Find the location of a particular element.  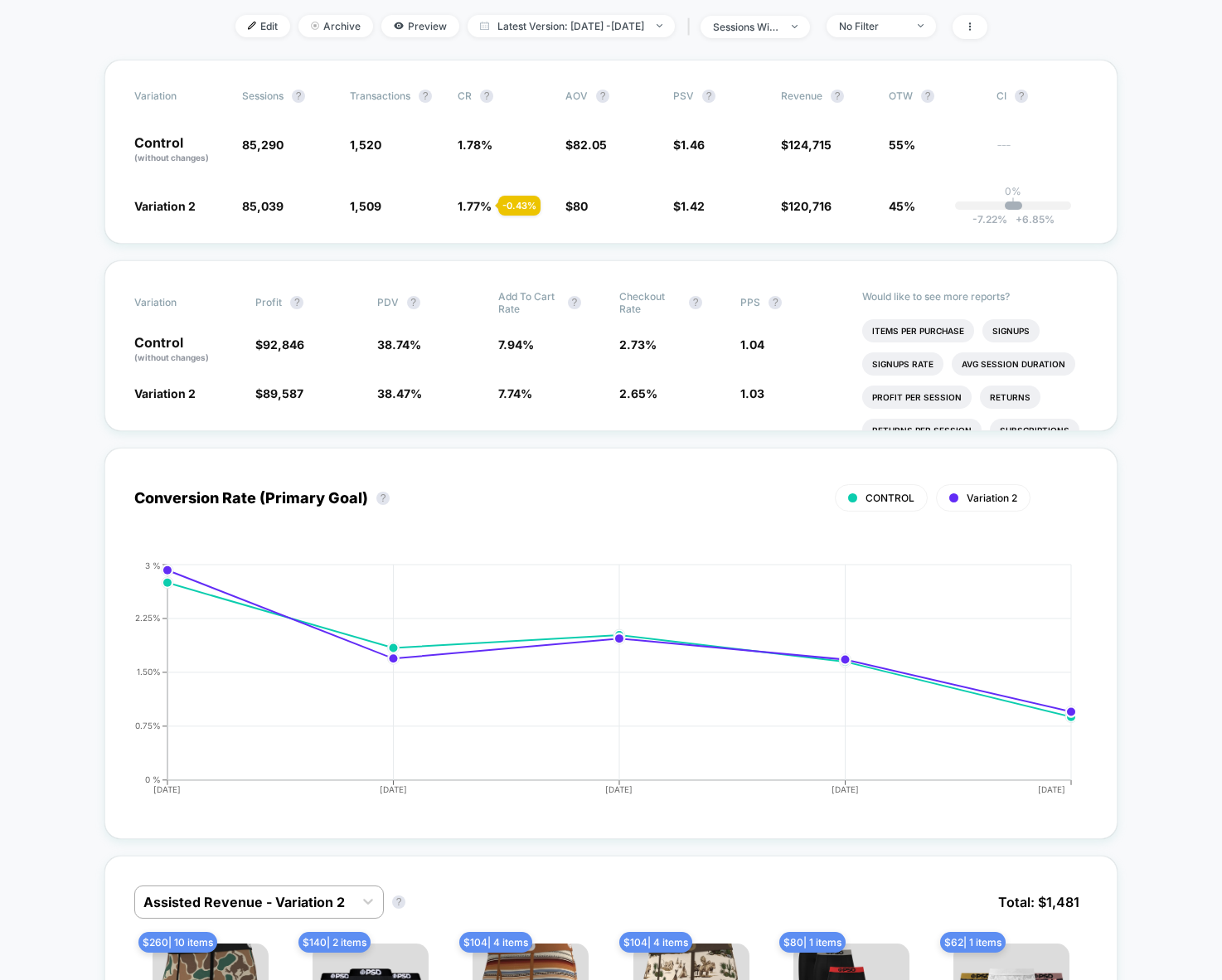

tspan: 0.75% is located at coordinates (148, 725).